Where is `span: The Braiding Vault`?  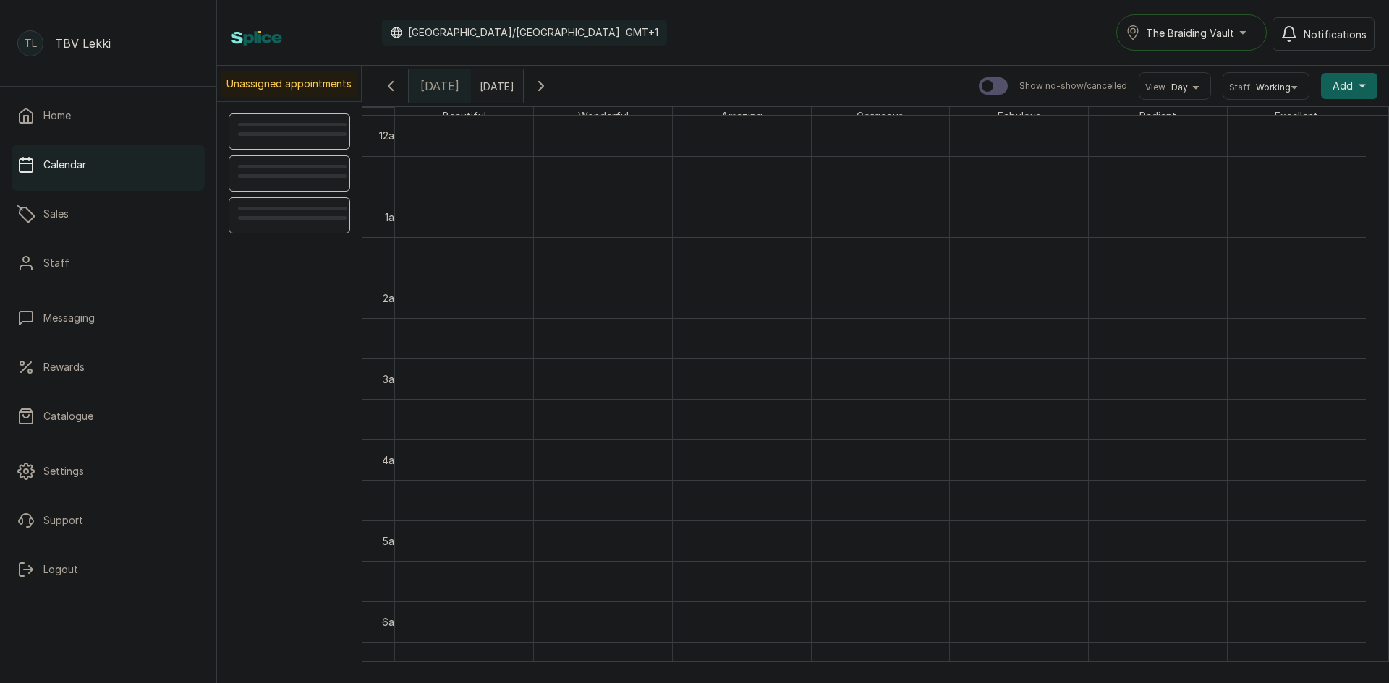 span: The Braiding Vault is located at coordinates (1190, 33).